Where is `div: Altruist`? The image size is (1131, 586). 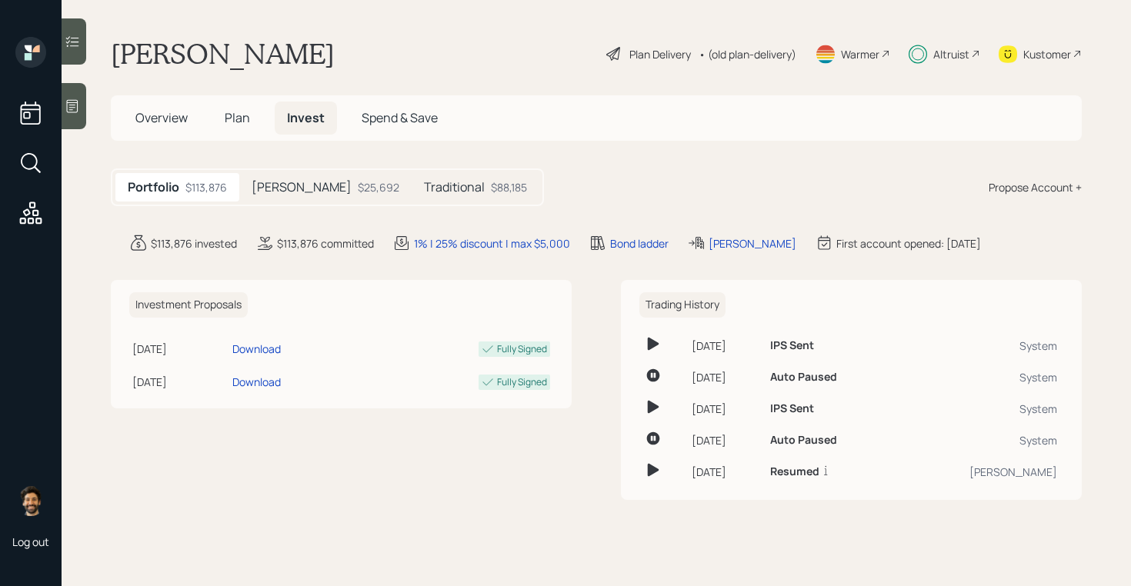
div: Altruist is located at coordinates (951, 54).